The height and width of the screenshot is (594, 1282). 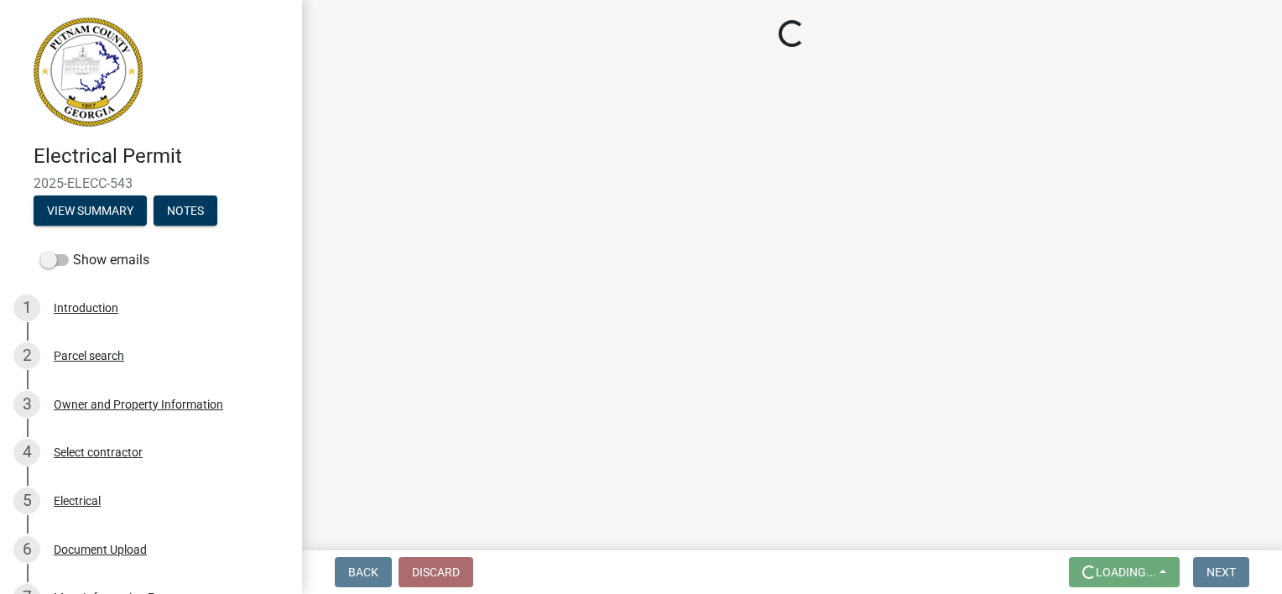 I want to click on div: 4, so click(x=27, y=452).